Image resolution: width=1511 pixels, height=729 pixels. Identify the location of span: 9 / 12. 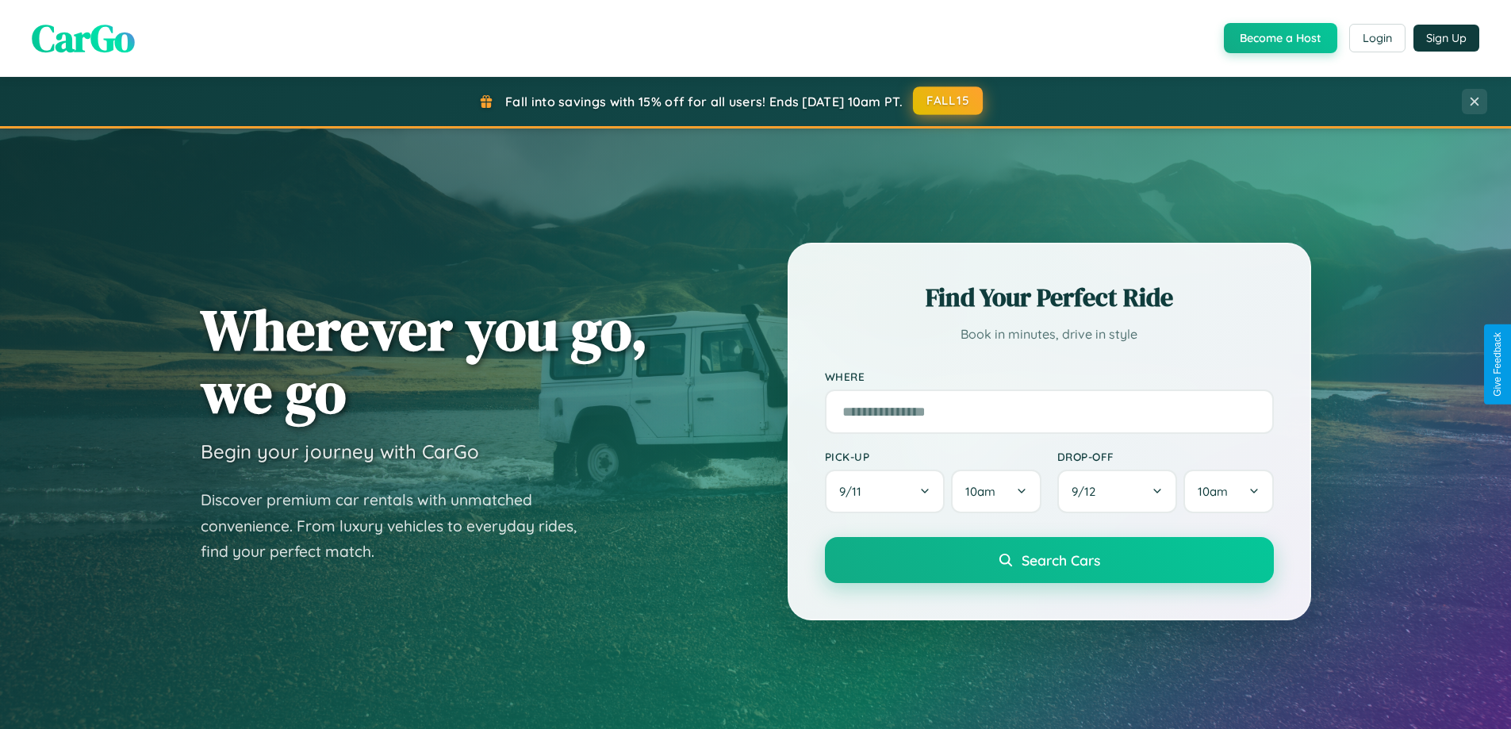
(1087, 491).